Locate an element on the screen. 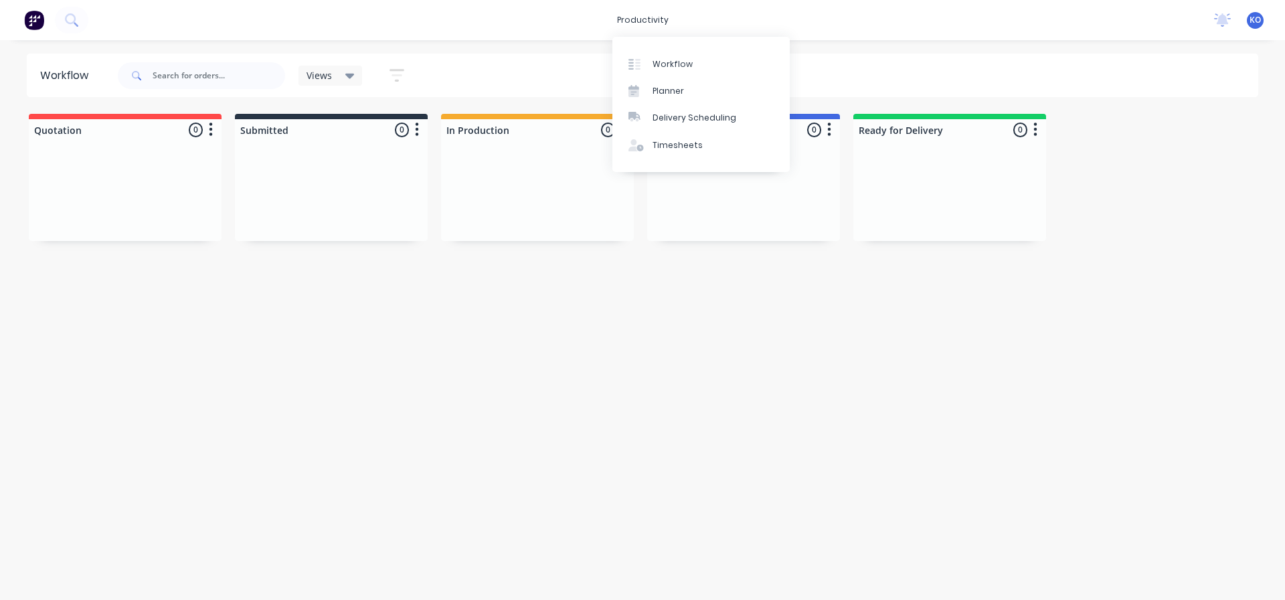  a: Workflow is located at coordinates (701, 64).